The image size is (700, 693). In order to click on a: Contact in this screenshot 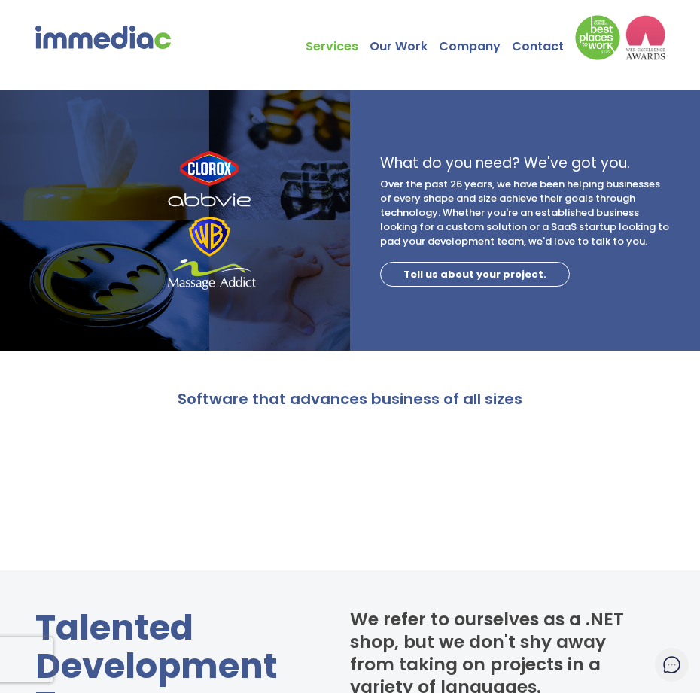, I will do `click(543, 38)`.